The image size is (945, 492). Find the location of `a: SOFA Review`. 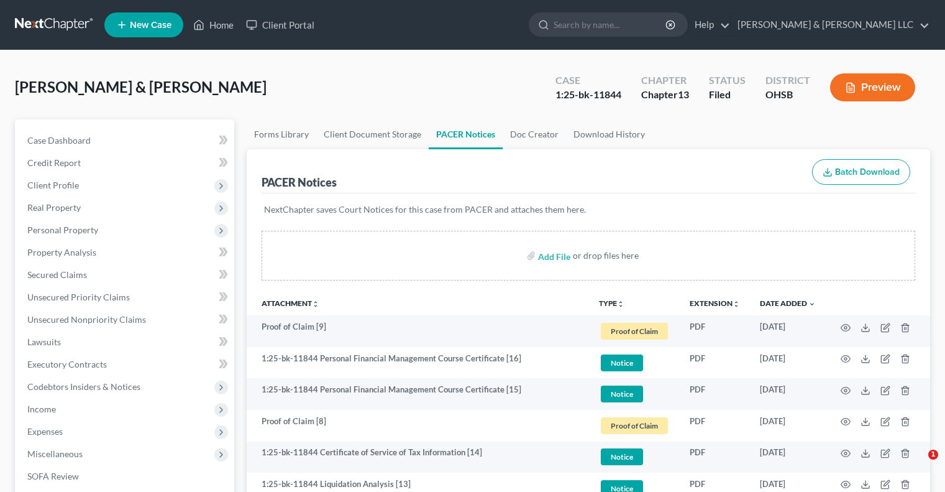

a: SOFA Review is located at coordinates (126, 476).